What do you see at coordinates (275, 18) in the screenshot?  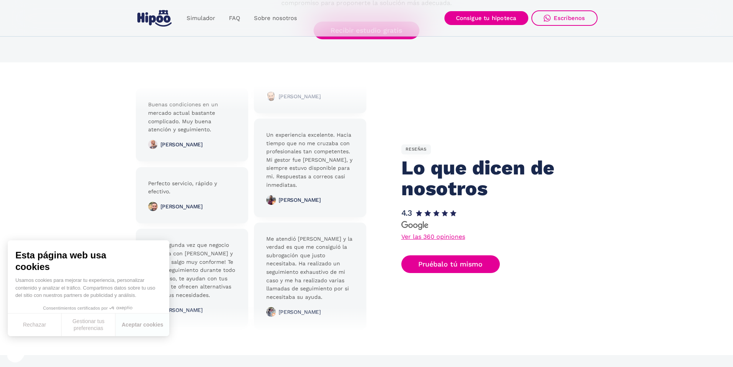 I see `a: Sobre nosotros` at bounding box center [275, 18].